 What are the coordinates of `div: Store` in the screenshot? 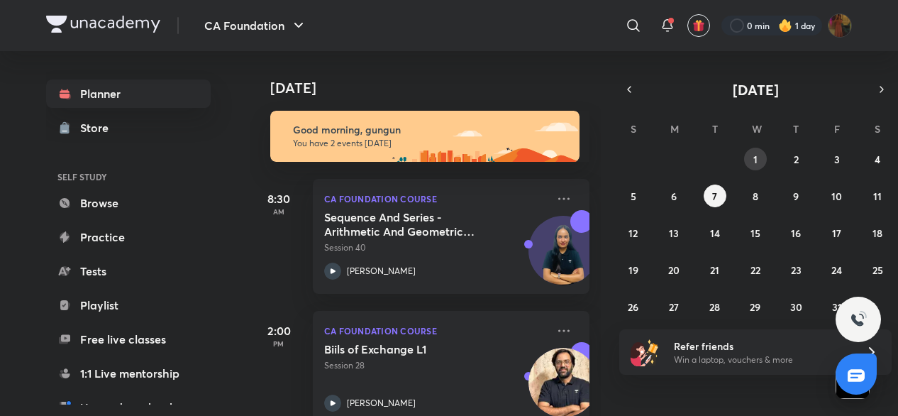 It's located at (99, 128).